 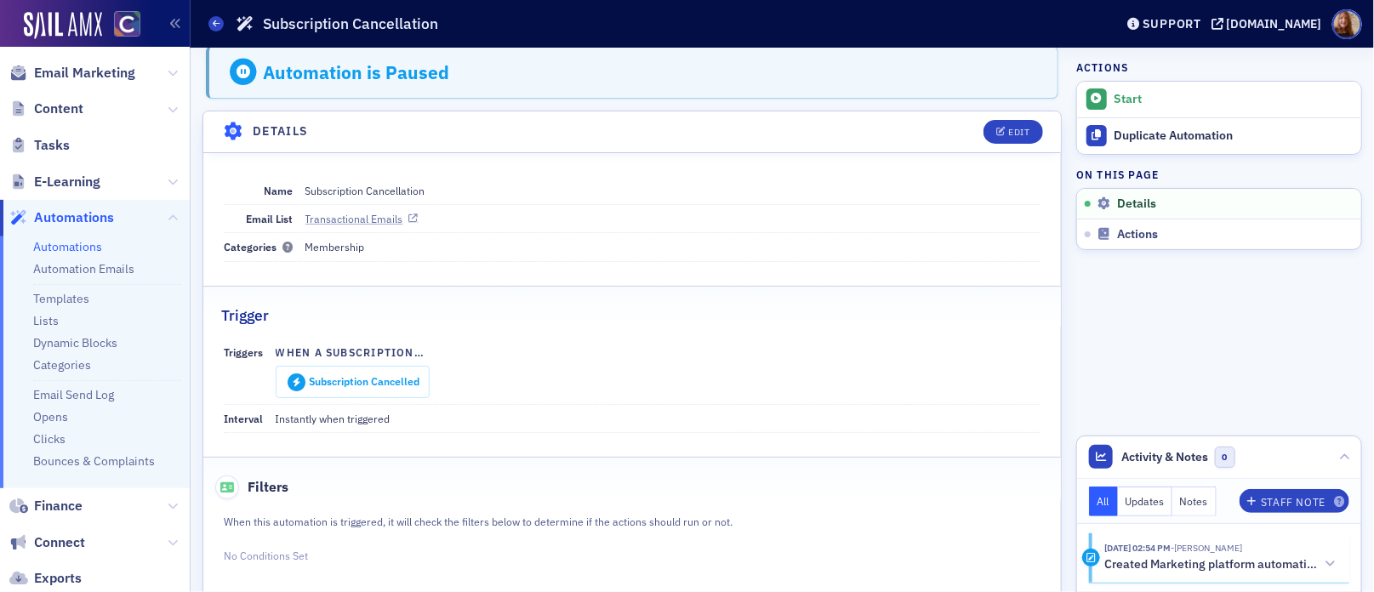 What do you see at coordinates (83, 269) in the screenshot?
I see `a: Automation Emails` at bounding box center [83, 269].